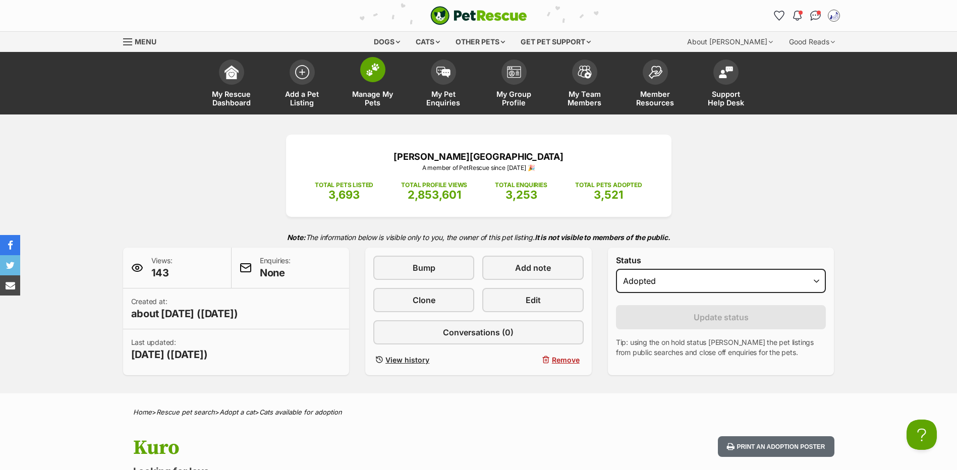 This screenshot has width=957, height=470. Describe the element at coordinates (521, 195) in the screenshot. I see `span: 3,253` at that location.